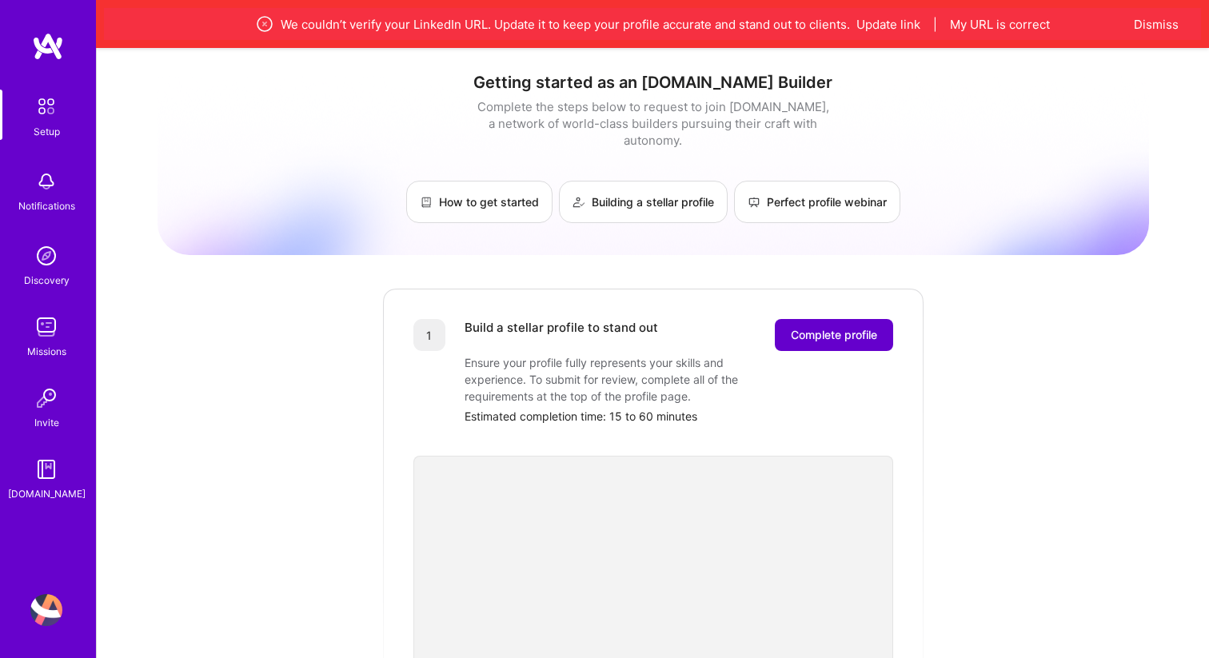 This screenshot has height=658, width=1209. Describe the element at coordinates (834, 335) in the screenshot. I see `span: Complete profile` at that location.